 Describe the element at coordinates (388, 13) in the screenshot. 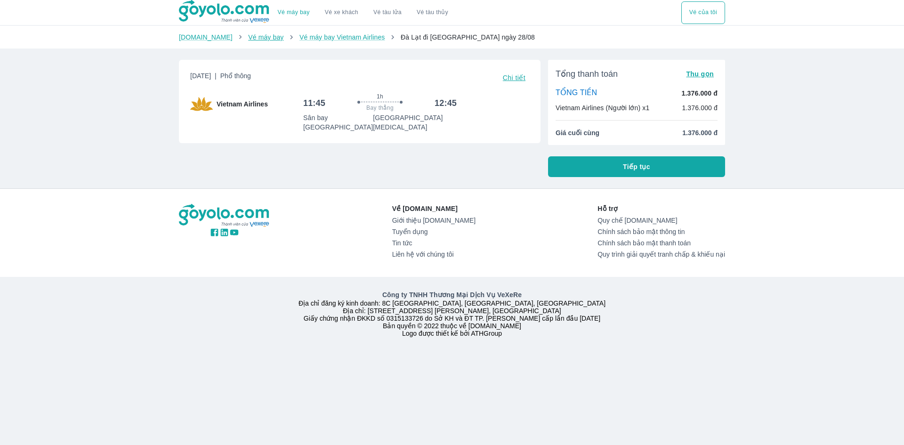

I see `a: Vé tàu lửa` at that location.